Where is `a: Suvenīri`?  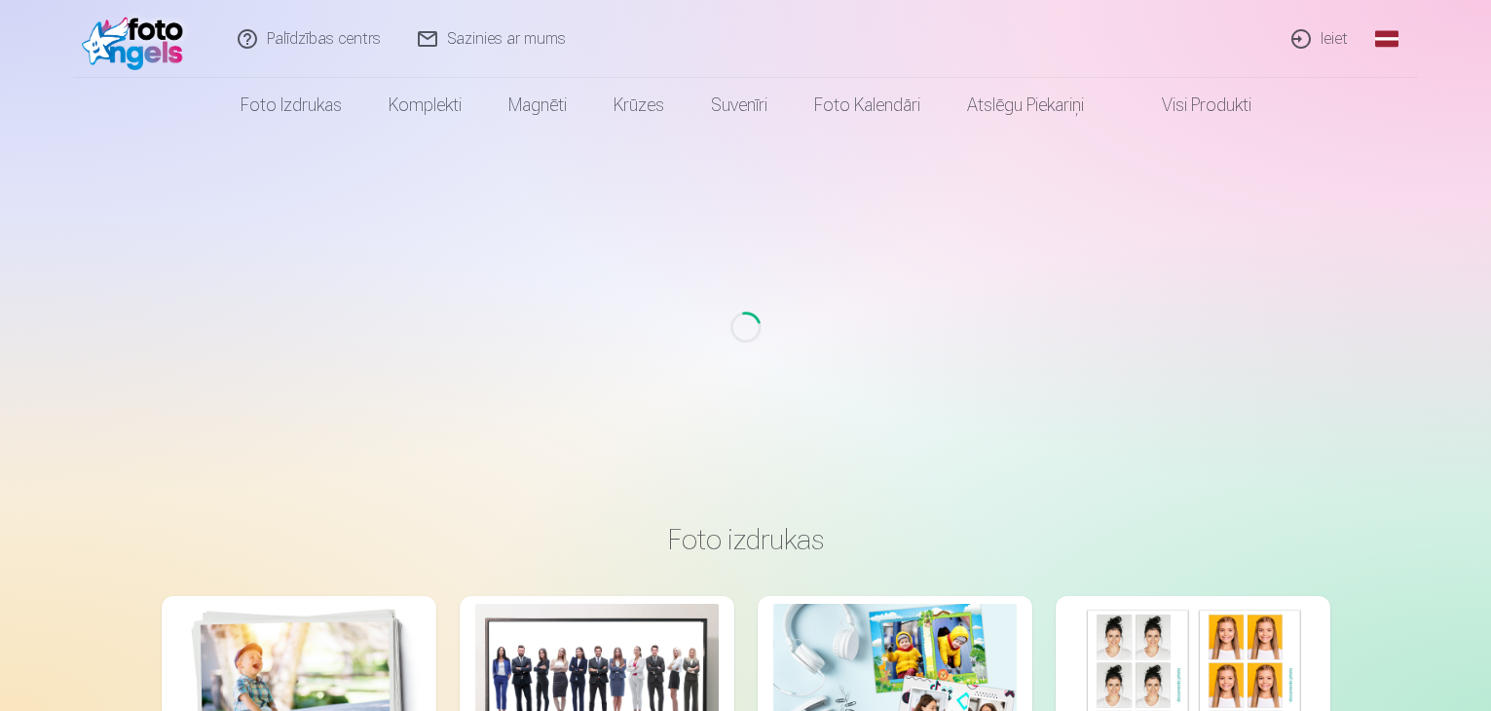 a: Suvenīri is located at coordinates (739, 105).